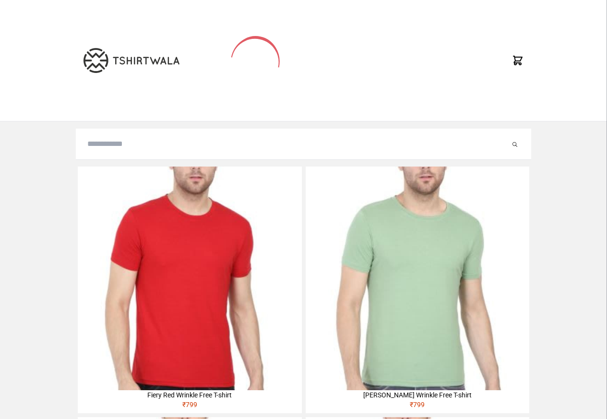 This screenshot has height=419, width=607. What do you see at coordinates (131, 60) in the screenshot?
I see `img: TW-LOGO-400-104.png` at bounding box center [131, 60].